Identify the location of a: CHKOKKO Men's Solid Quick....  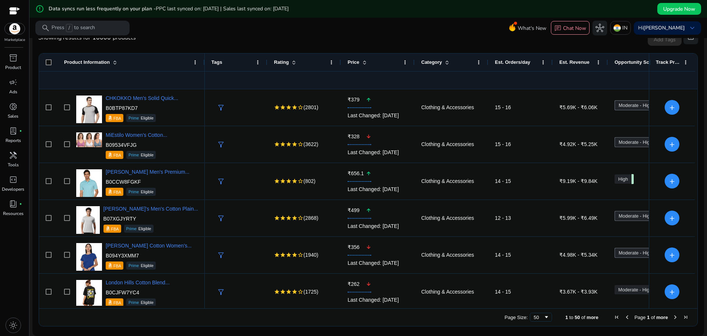
(142, 98).